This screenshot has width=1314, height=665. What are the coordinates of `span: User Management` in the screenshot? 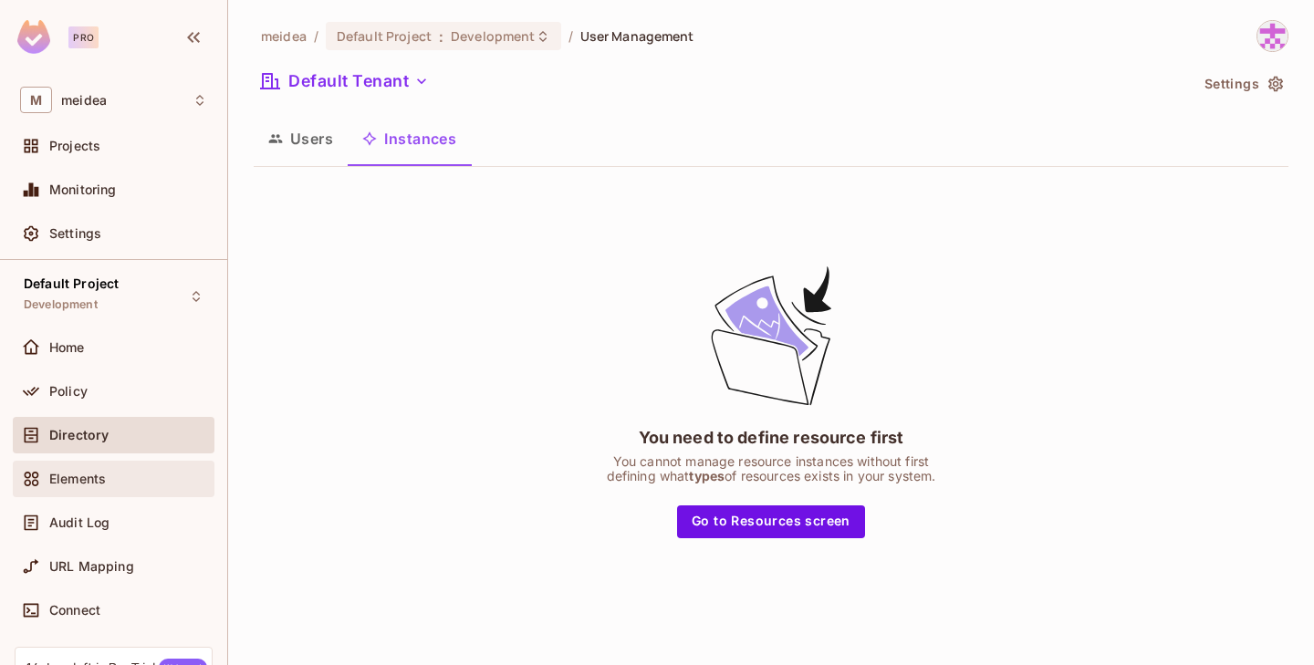 It's located at (637, 36).